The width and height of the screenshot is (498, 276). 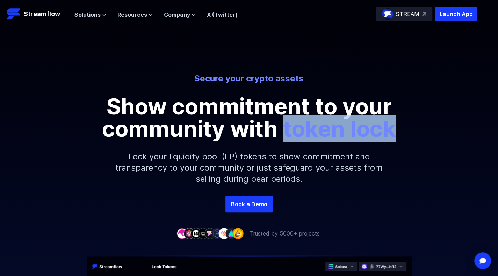 I want to click on p: Streamflow, so click(x=42, y=14).